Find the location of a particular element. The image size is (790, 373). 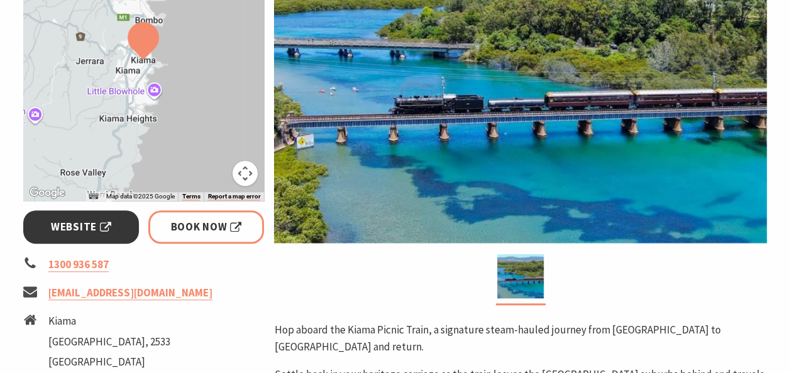

a: Report a map error is located at coordinates (234, 197).